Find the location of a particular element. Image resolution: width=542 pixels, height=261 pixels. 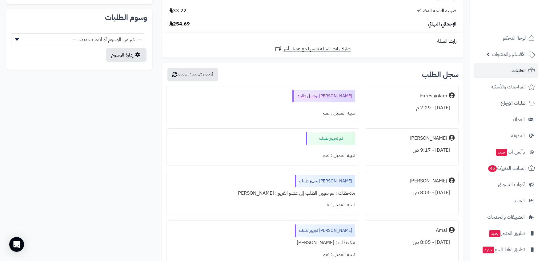

div: Amal is located at coordinates (441, 231).